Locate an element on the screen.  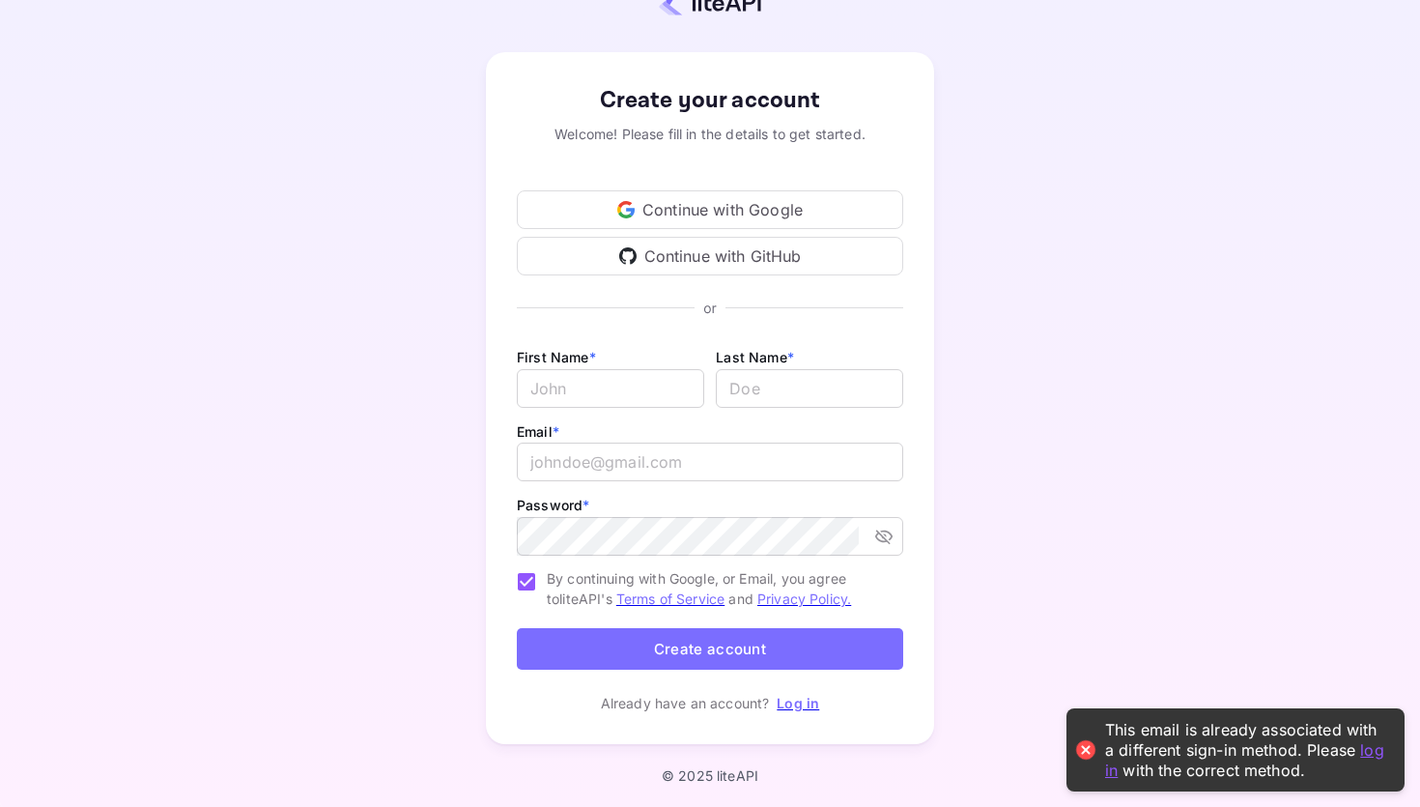
p: Already have an account? is located at coordinates (685, 702).